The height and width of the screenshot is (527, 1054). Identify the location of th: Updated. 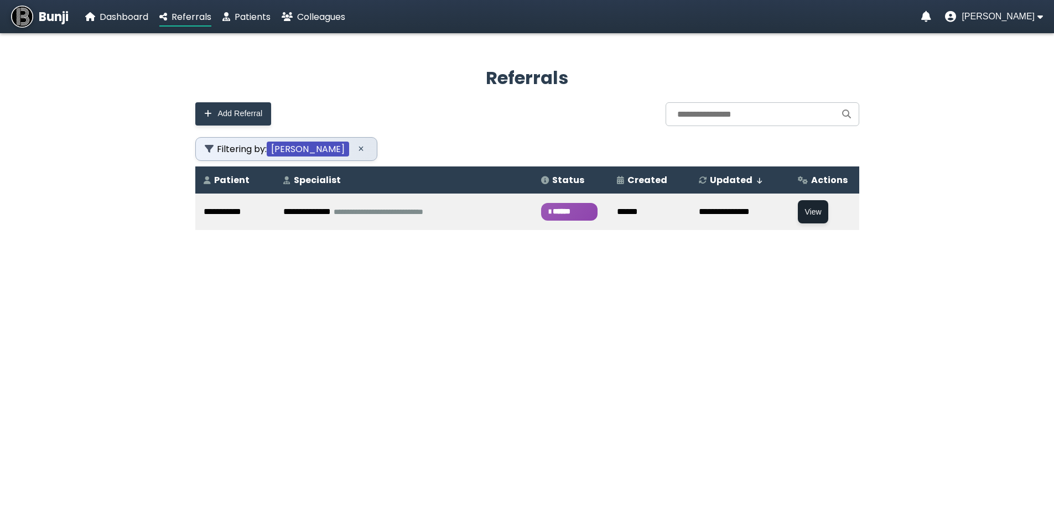
(740, 180).